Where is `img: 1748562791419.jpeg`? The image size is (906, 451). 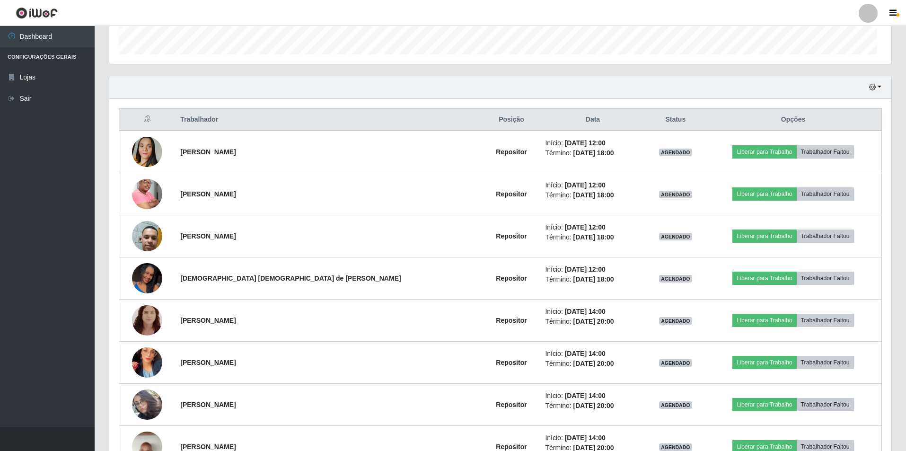
img: 1748562791419.jpeg is located at coordinates (147, 152).